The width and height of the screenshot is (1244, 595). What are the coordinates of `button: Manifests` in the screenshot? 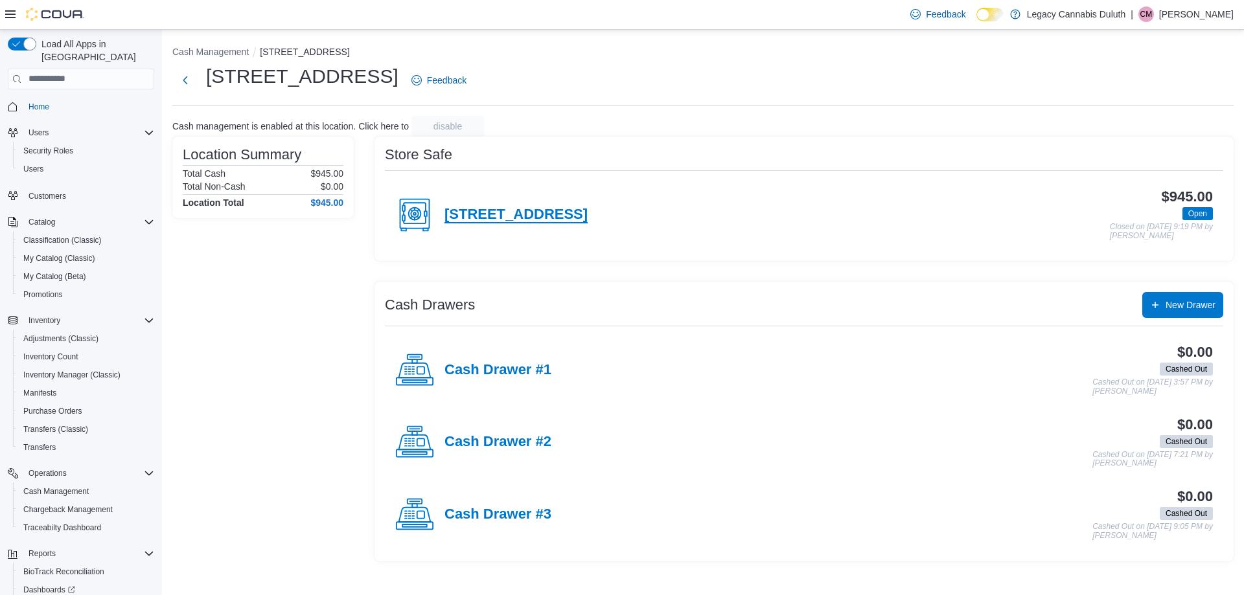 It's located at (86, 393).